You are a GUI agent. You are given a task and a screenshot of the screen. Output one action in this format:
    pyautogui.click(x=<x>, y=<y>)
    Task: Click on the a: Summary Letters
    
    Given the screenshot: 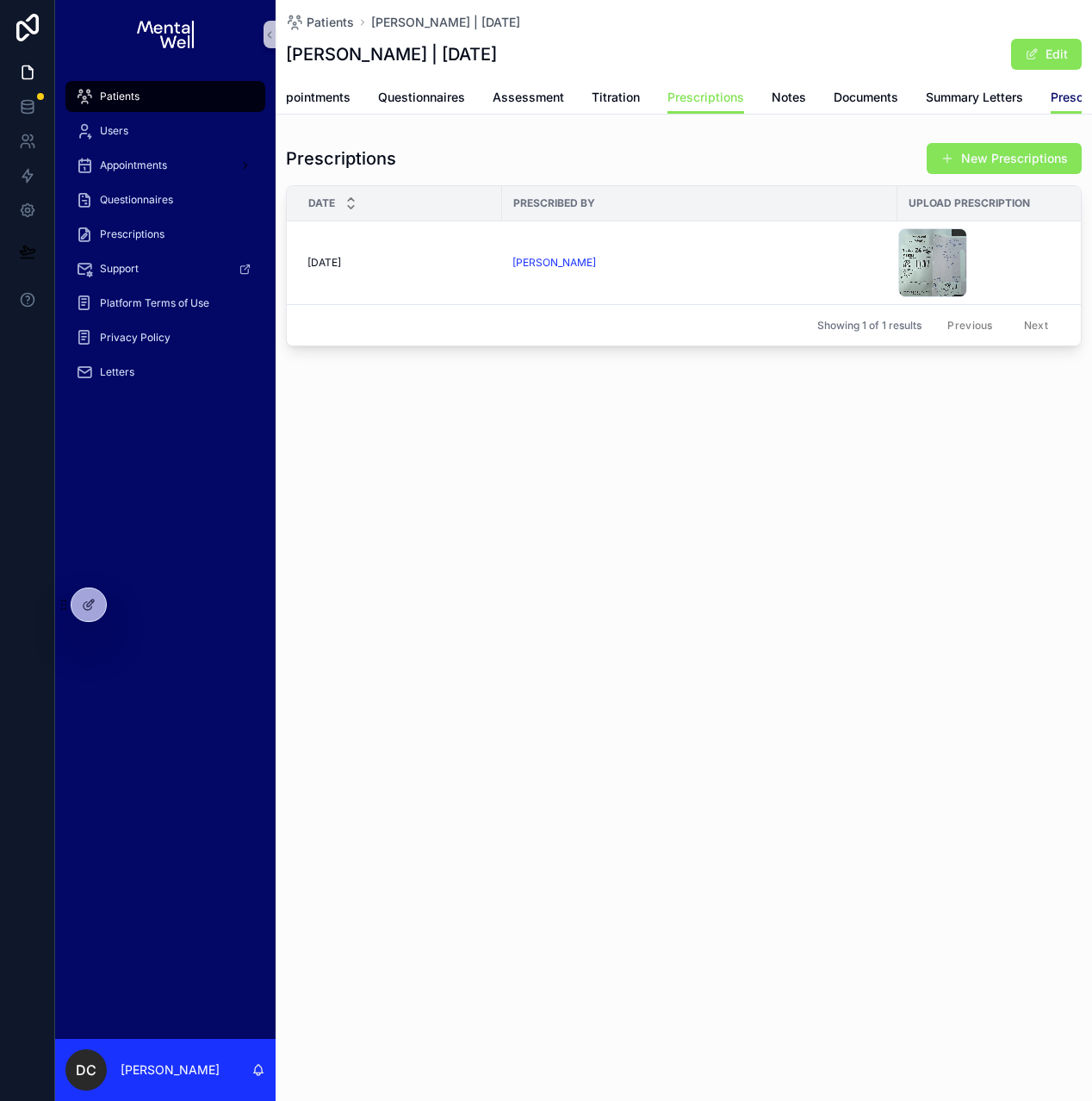 What is the action you would take?
    pyautogui.click(x=974, y=99)
    